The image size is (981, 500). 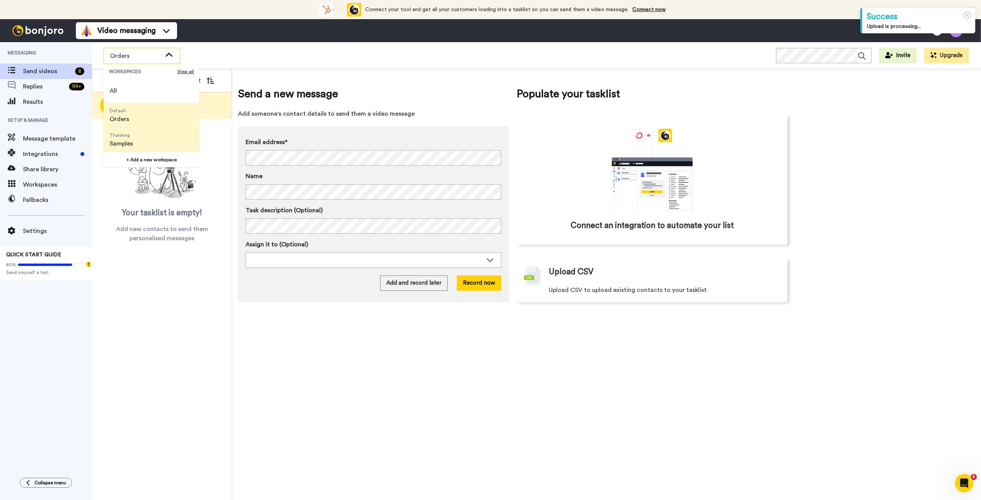 What do you see at coordinates (80, 71) in the screenshot?
I see `div: 8` at bounding box center [80, 71].